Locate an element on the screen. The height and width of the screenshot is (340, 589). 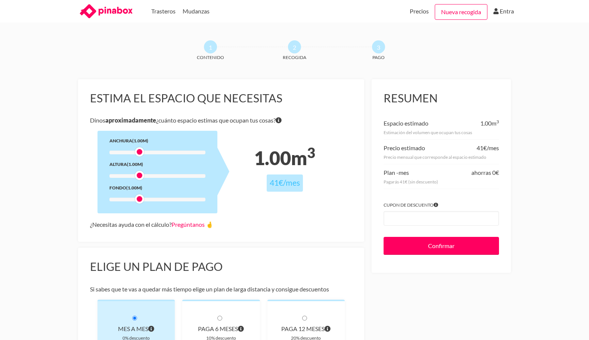
h3: Elige un plan de pago is located at coordinates (221, 267).